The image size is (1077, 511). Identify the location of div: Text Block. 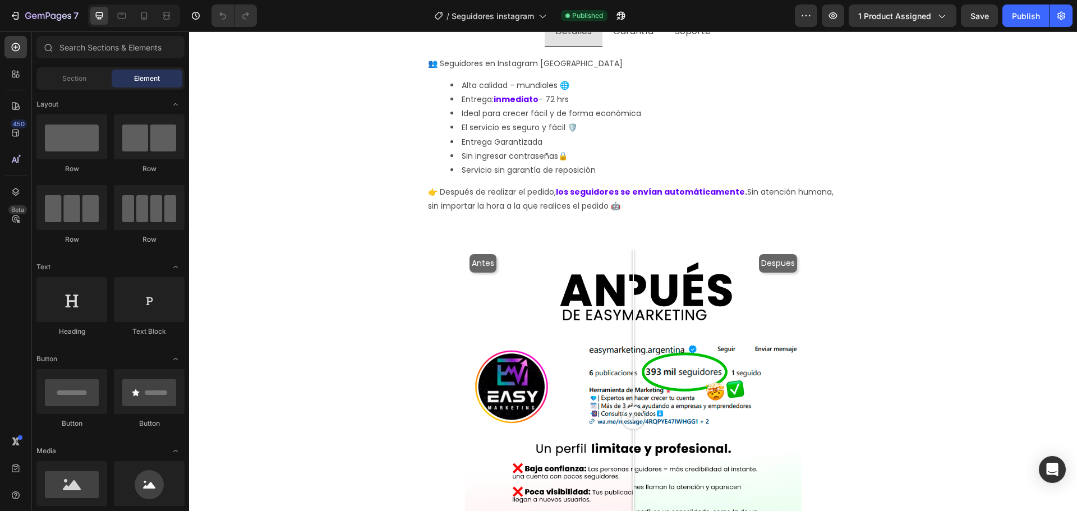
(149, 331).